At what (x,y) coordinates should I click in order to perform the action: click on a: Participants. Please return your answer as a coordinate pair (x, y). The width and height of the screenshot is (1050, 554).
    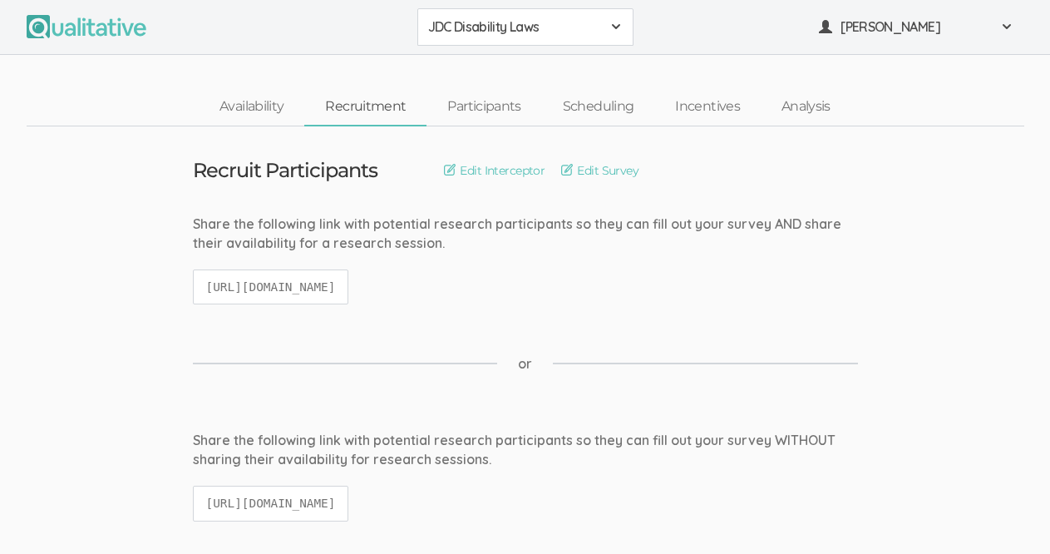
    Looking at the image, I should click on (484, 106).